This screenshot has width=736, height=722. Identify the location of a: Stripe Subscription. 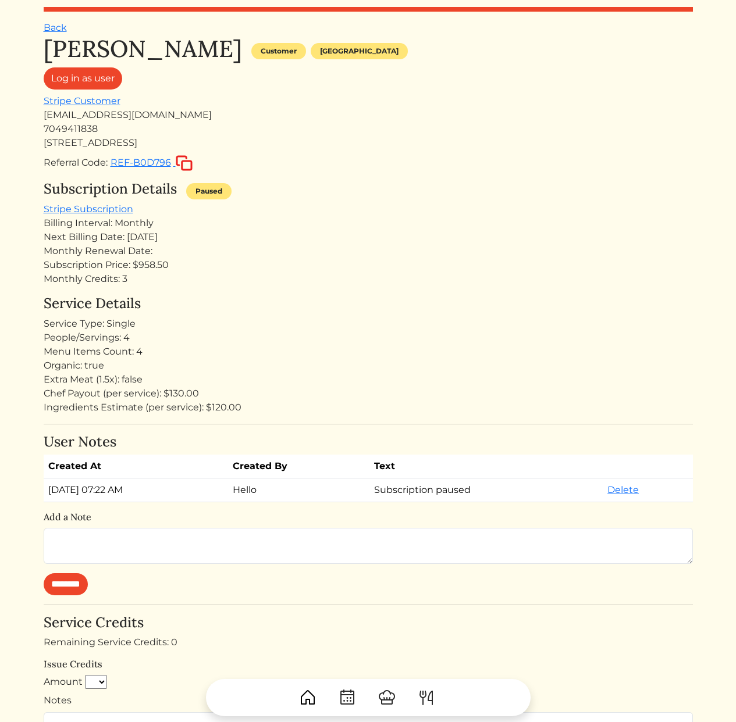
(88, 209).